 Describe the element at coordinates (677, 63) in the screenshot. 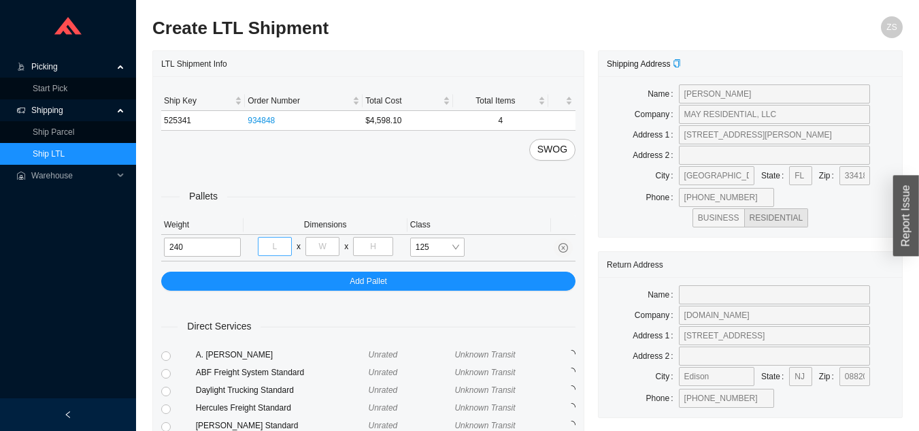

I see `span: copy` at that location.